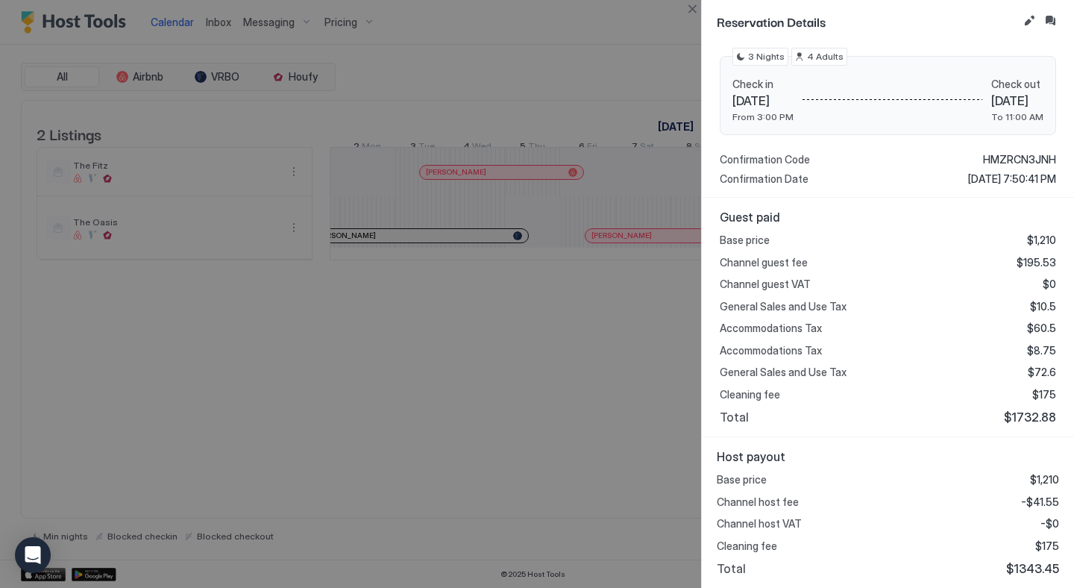 The width and height of the screenshot is (1074, 588). What do you see at coordinates (763, 84) in the screenshot?
I see `span: Check in` at bounding box center [763, 84].